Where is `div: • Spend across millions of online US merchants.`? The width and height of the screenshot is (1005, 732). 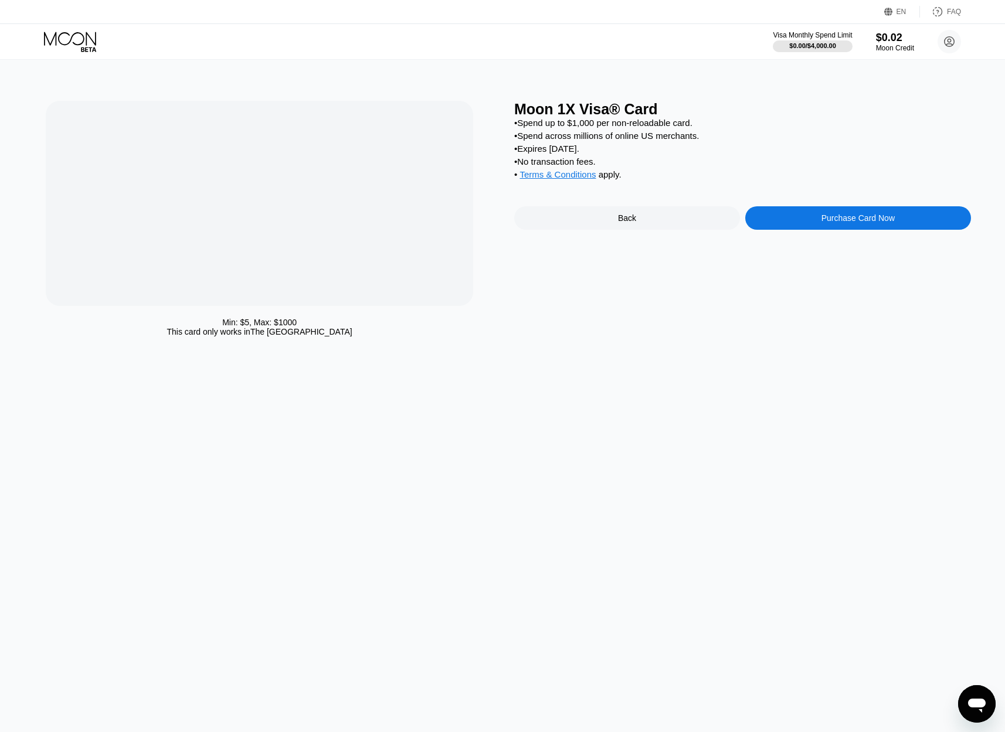
div: • Spend across millions of online US merchants. is located at coordinates (742, 135).